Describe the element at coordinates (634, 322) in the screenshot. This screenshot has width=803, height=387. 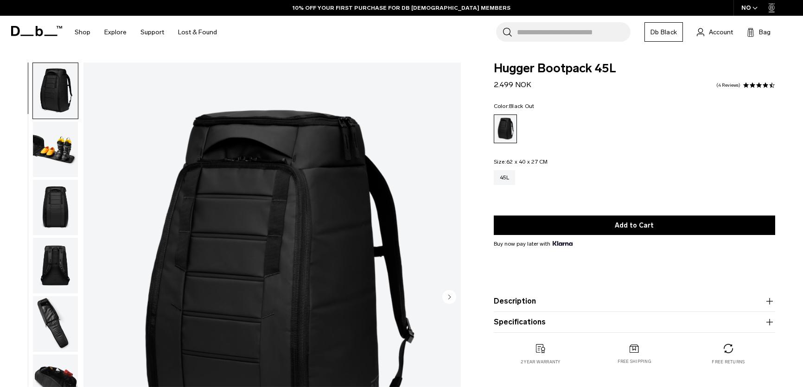
I see `button: Specifications` at that location.